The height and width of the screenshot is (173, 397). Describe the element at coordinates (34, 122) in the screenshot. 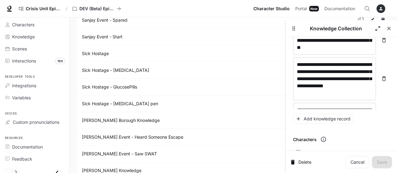

I see `a: Custom pronunciations` at that location.